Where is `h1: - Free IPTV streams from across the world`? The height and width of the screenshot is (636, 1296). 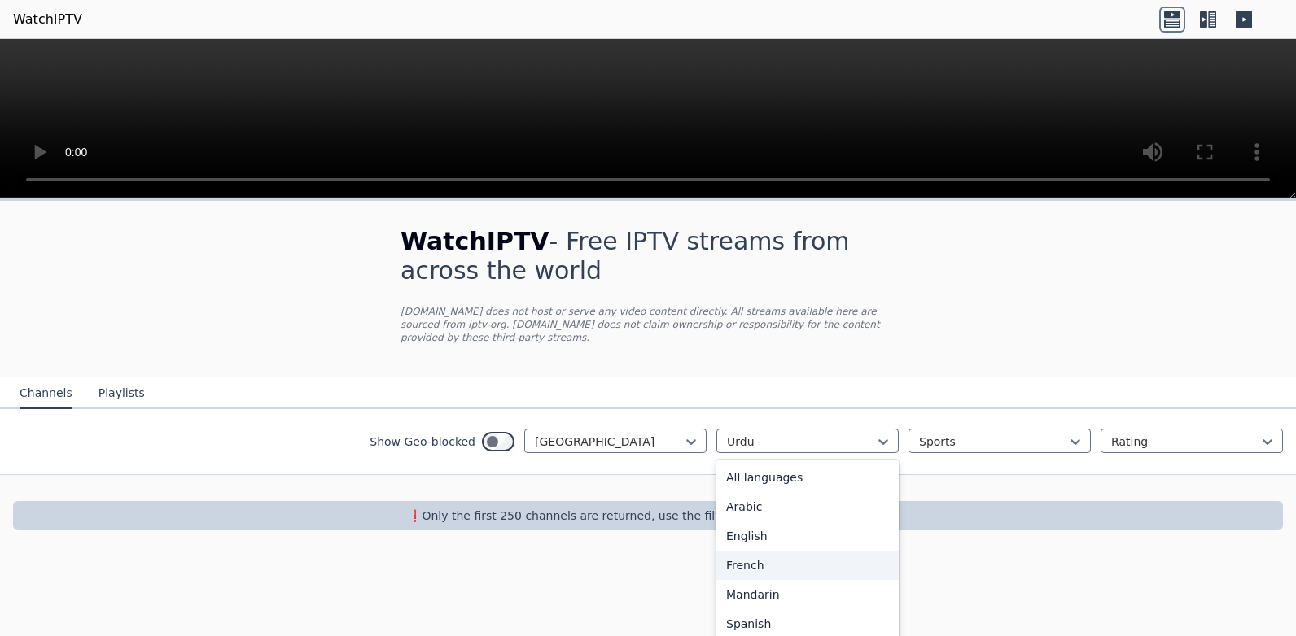
h1: - Free IPTV streams from across the world is located at coordinates (648, 256).